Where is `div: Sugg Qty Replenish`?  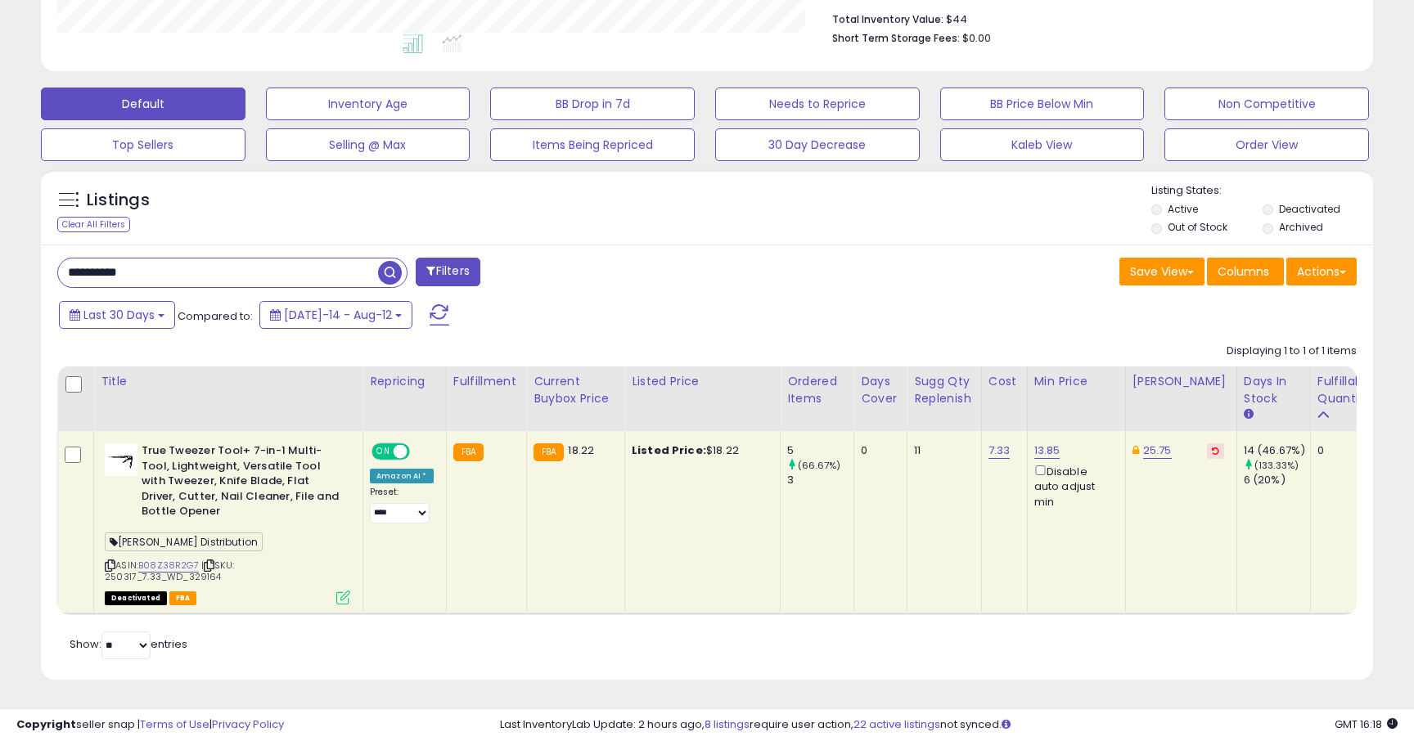
div: Sugg Qty Replenish is located at coordinates (944, 390).